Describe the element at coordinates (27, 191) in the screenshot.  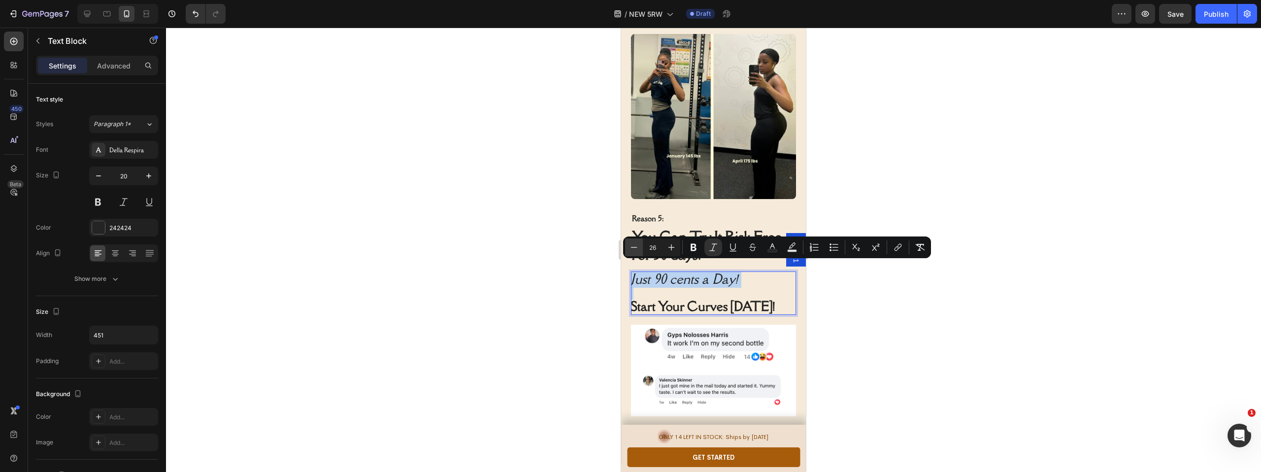
I see `span: Reason 5:` at that location.